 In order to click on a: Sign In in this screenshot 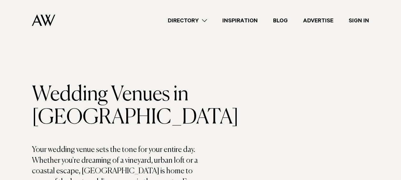, I will do `click(359, 20)`.